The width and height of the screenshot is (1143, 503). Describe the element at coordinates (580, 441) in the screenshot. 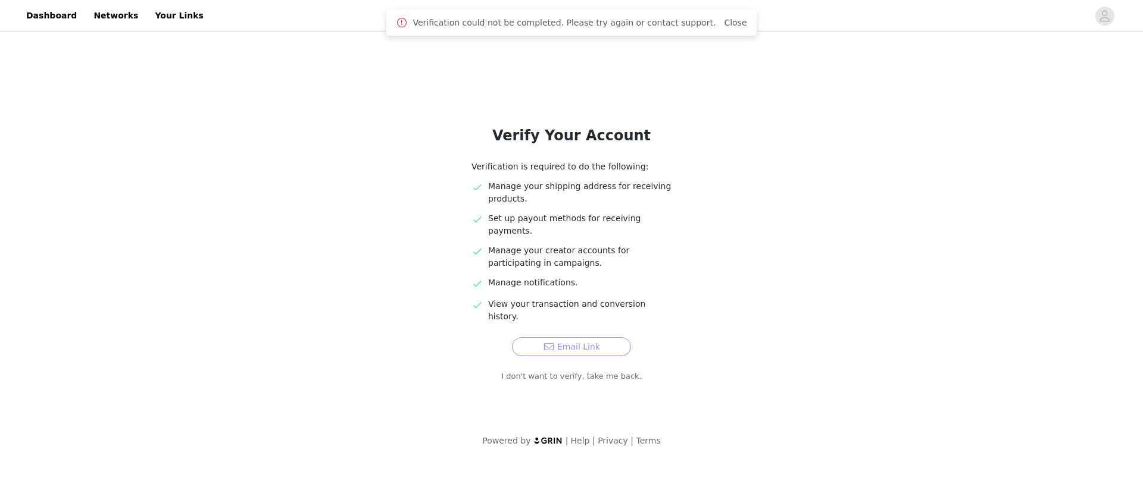

I see `a: Help` at that location.